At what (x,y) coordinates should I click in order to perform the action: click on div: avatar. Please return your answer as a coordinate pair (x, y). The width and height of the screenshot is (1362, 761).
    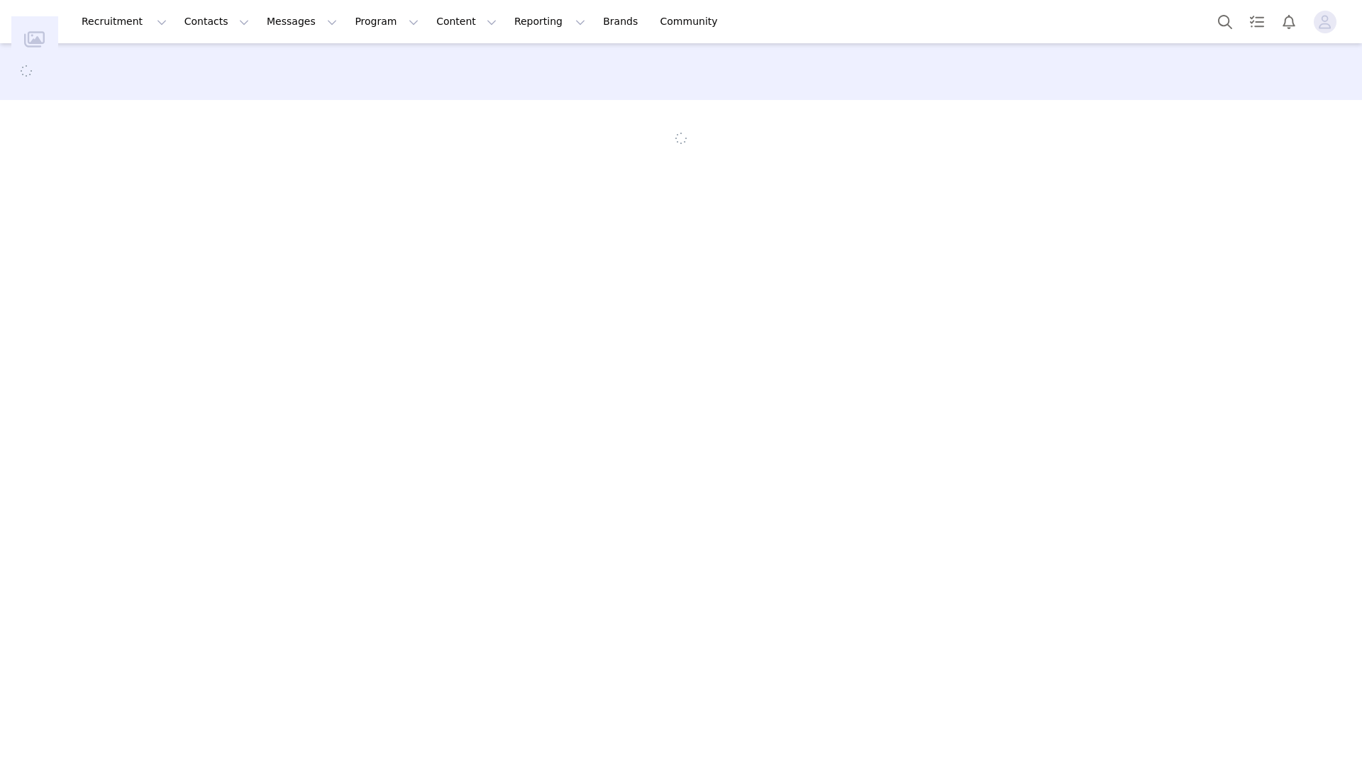
    Looking at the image, I should click on (1325, 22).